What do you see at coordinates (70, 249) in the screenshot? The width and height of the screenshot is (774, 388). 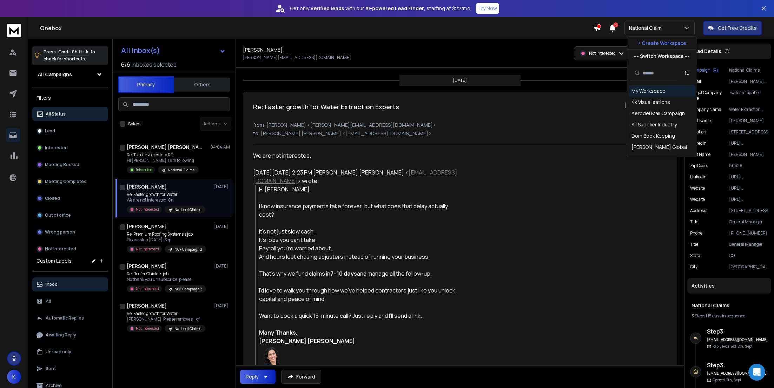 I see `button: Not Interested` at bounding box center [70, 249].